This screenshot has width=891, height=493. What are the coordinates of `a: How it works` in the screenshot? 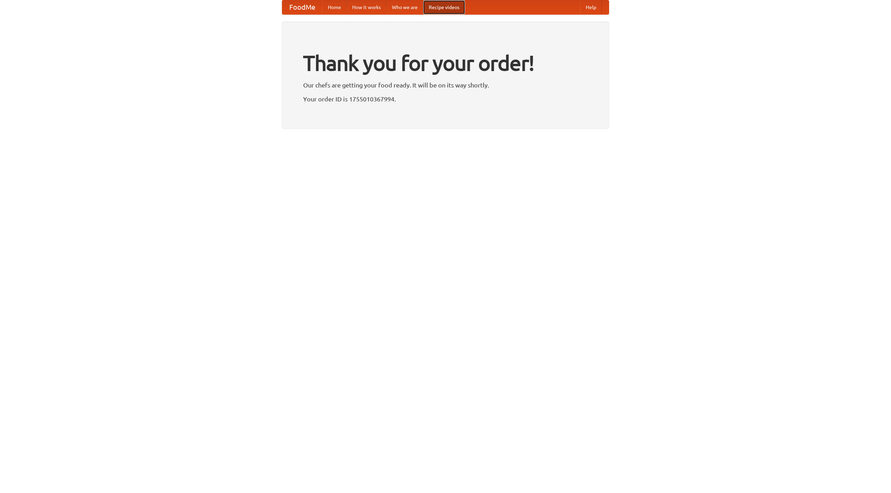 It's located at (367, 7).